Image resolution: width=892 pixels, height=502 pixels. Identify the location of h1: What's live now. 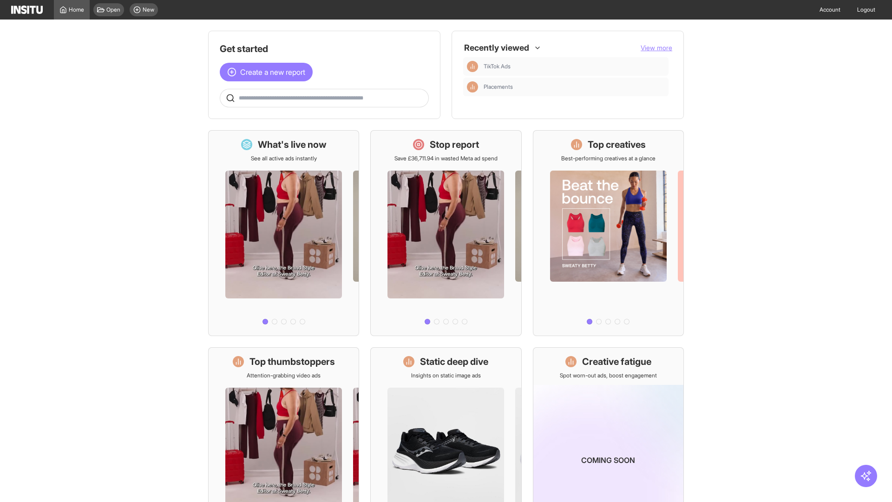
(292, 145).